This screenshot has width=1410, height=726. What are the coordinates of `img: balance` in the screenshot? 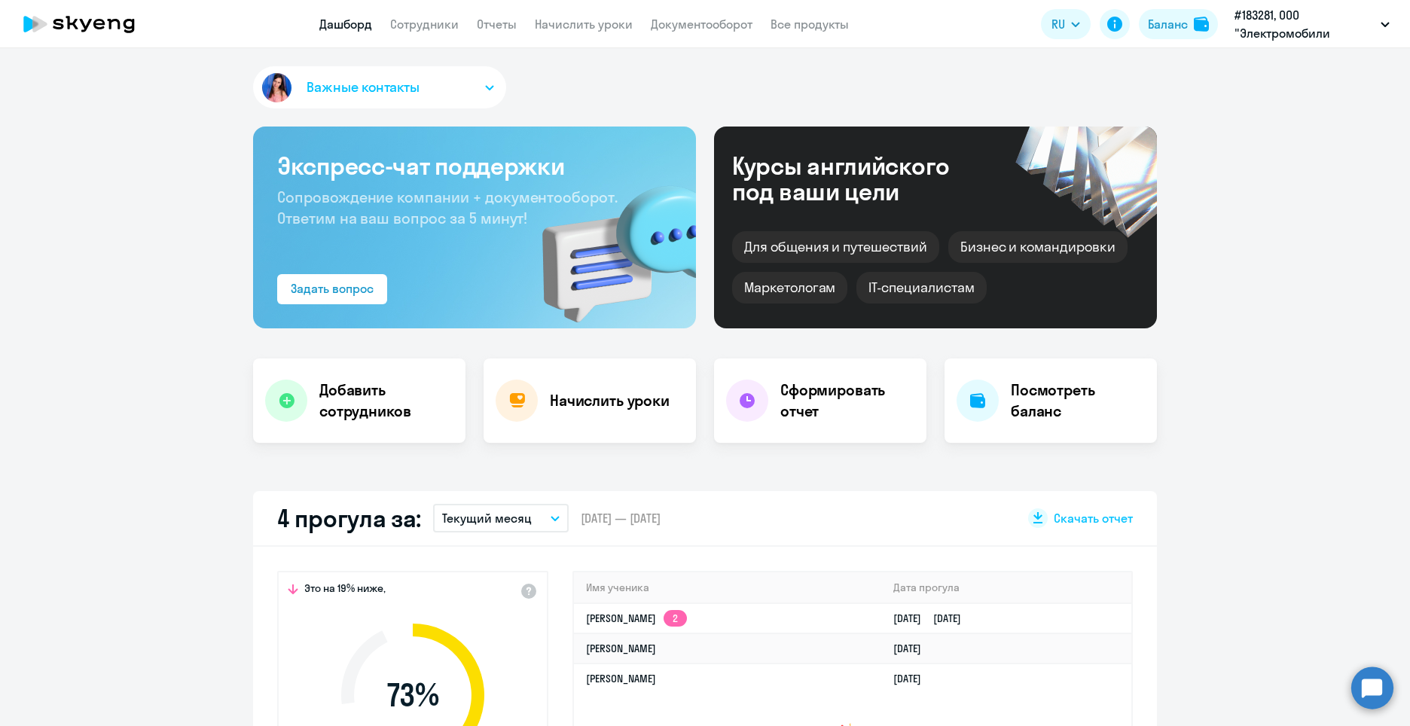 It's located at (1201, 24).